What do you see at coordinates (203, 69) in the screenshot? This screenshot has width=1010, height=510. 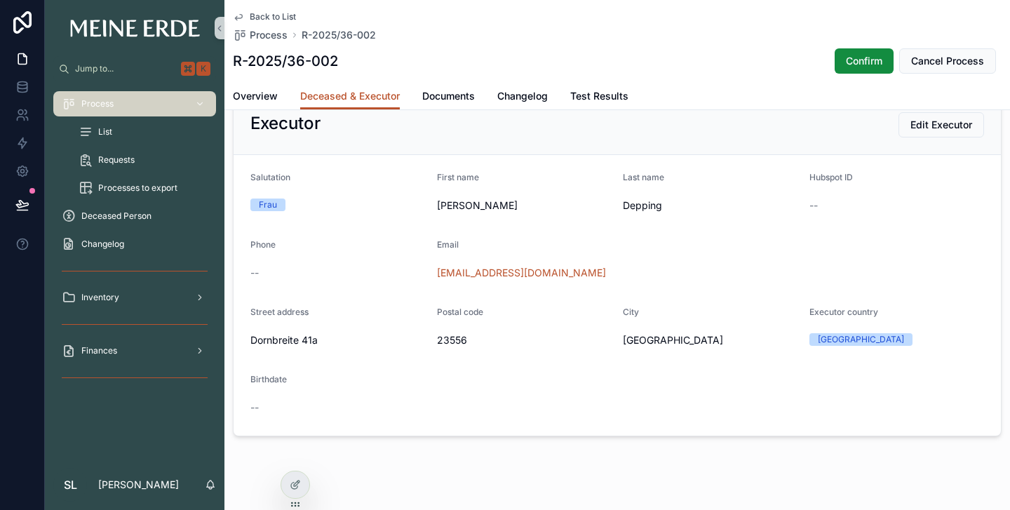 I see `span: K` at bounding box center [203, 69].